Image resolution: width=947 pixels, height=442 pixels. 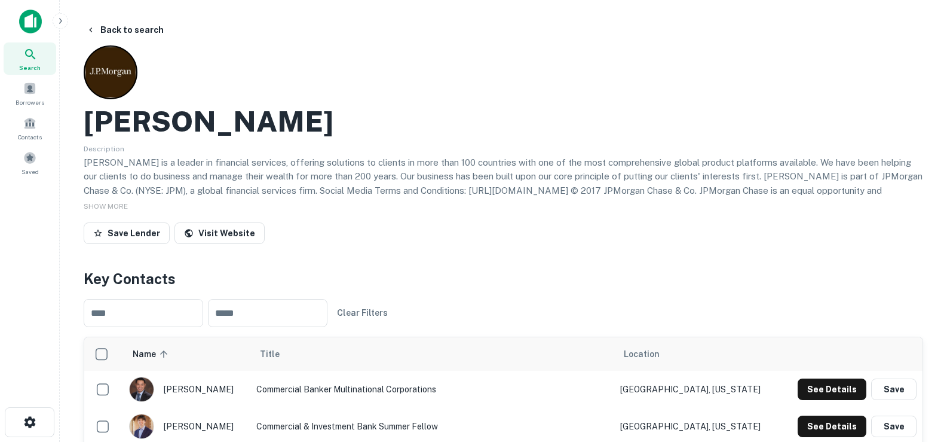 I want to click on a: Visit Website, so click(x=219, y=233).